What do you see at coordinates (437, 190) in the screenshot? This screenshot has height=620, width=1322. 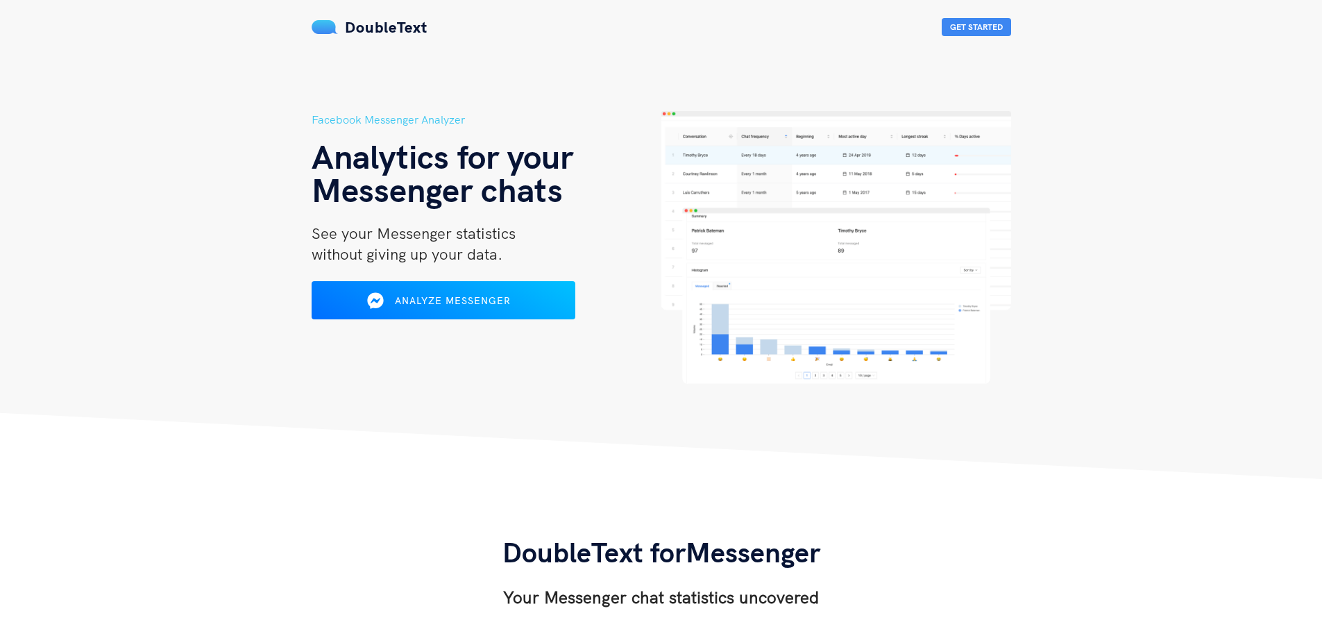 I see `span: Messenger chats` at bounding box center [437, 190].